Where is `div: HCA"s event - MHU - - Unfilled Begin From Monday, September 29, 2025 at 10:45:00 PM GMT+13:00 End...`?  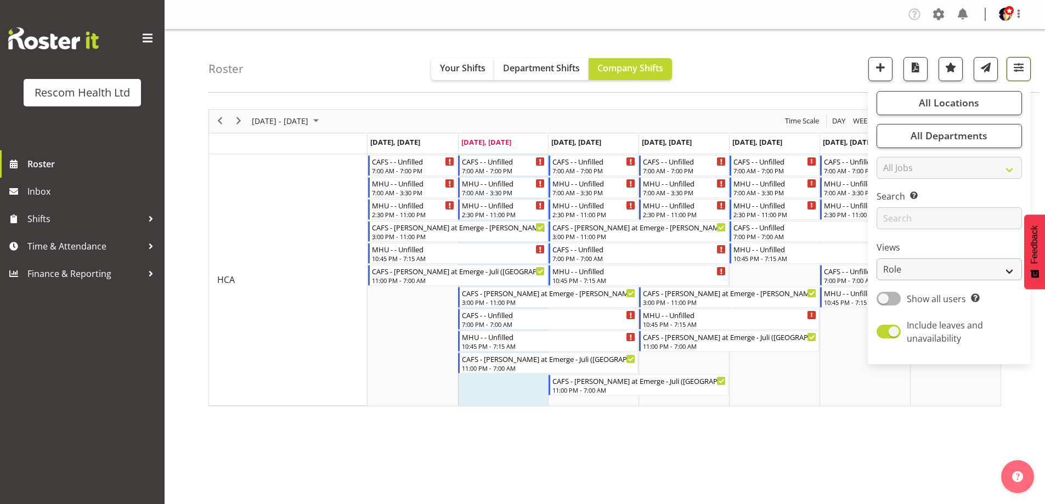
div: HCA"s event - MHU - - Unfilled Begin From Monday, September 29, 2025 at 10:45:00 PM GMT+13:00 End... is located at coordinates (458, 253).